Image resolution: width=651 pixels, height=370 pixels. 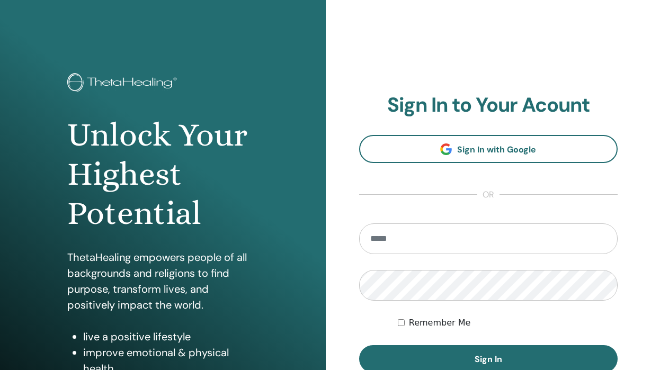 What do you see at coordinates (170, 337) in the screenshot?
I see `li: live a positive lifestyle` at bounding box center [170, 337].